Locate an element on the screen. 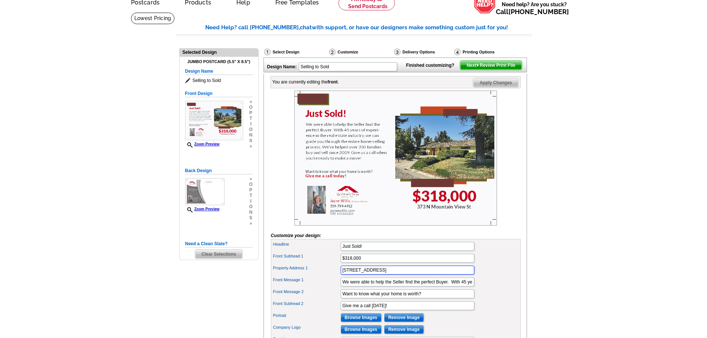  span: Call is located at coordinates (532, 12).